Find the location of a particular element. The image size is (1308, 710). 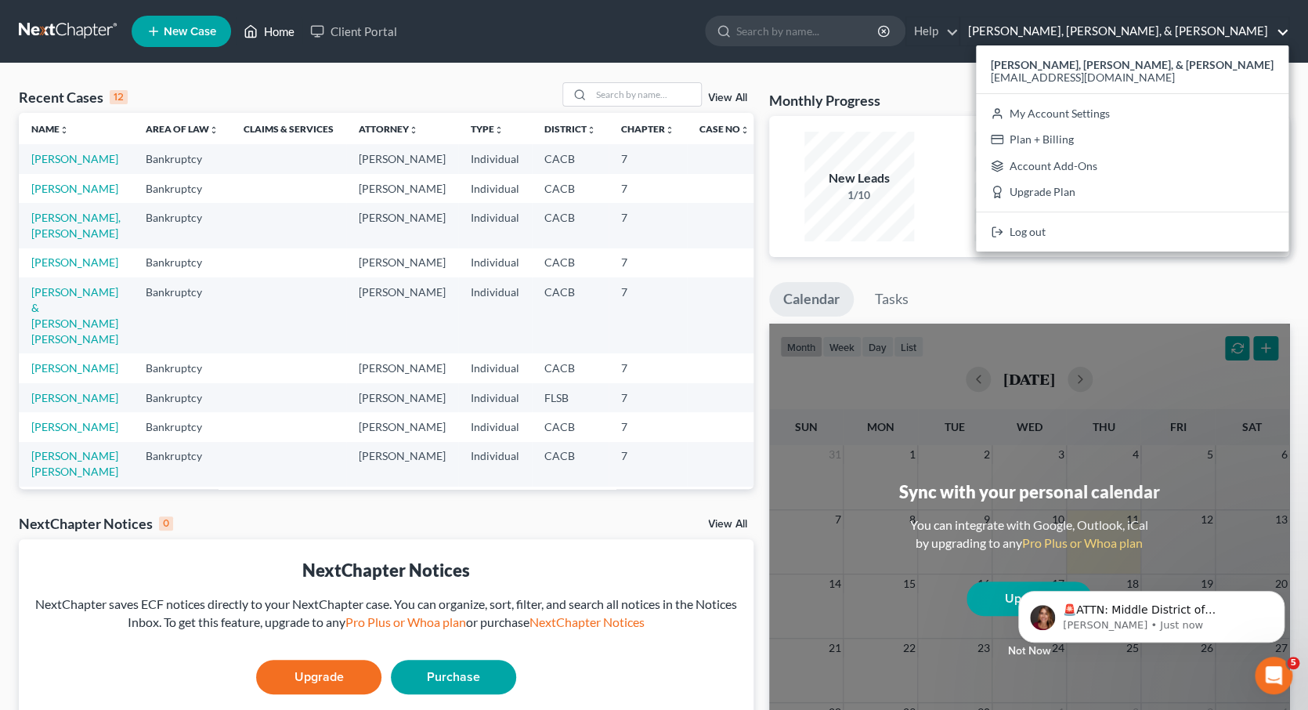

div: You can integrate with Google, Outlook, iCal by upgrading to any is located at coordinates (1029, 534).